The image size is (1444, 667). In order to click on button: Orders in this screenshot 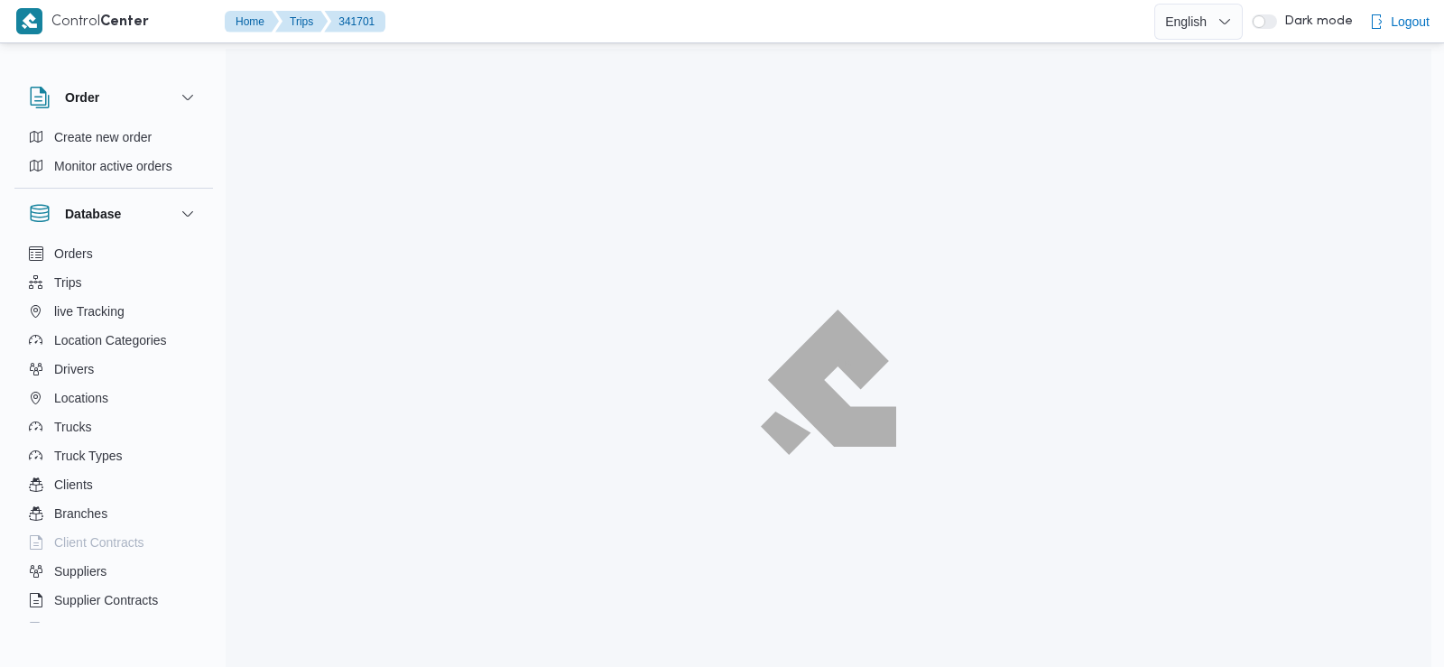, I will do `click(114, 254)`.